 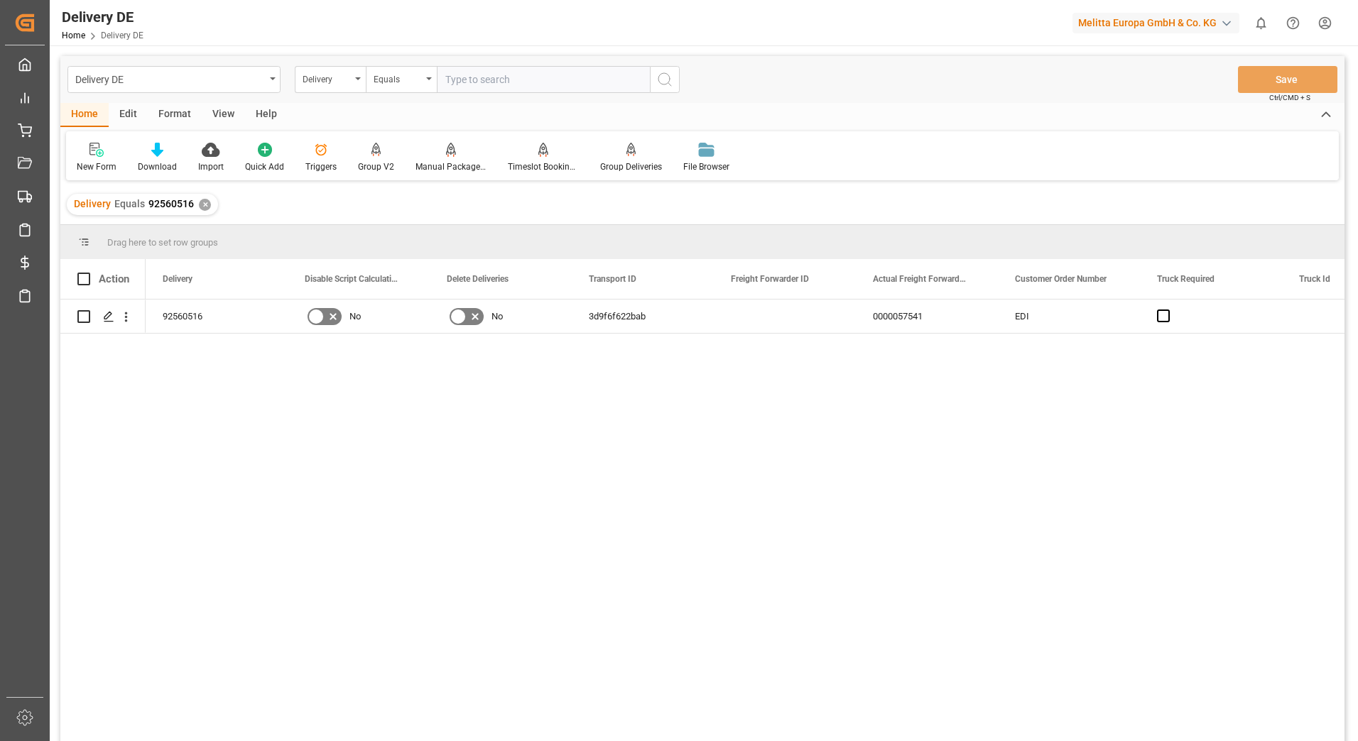 What do you see at coordinates (612, 279) in the screenshot?
I see `span: Transport ID` at bounding box center [612, 279].